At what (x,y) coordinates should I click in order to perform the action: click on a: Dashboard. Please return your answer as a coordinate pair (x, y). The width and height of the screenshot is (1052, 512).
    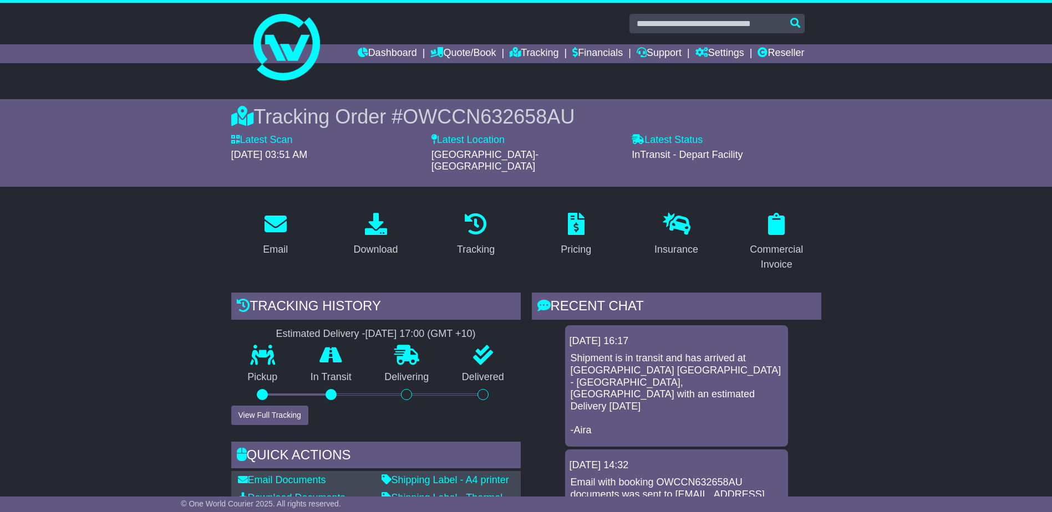
    Looking at the image, I should click on (387, 54).